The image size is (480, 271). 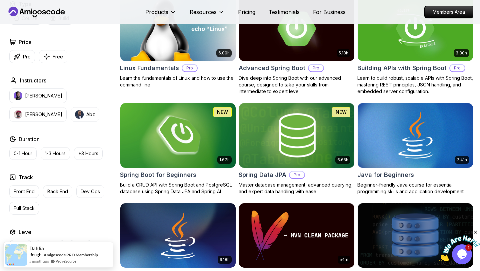 What do you see at coordinates (344, 259) in the screenshot?
I see `p: 54m` at bounding box center [344, 259].